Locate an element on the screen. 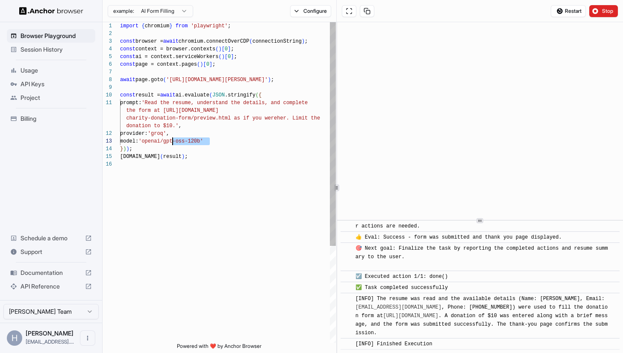 The width and height of the screenshot is (623, 353). div: Usage is located at coordinates (51, 71).